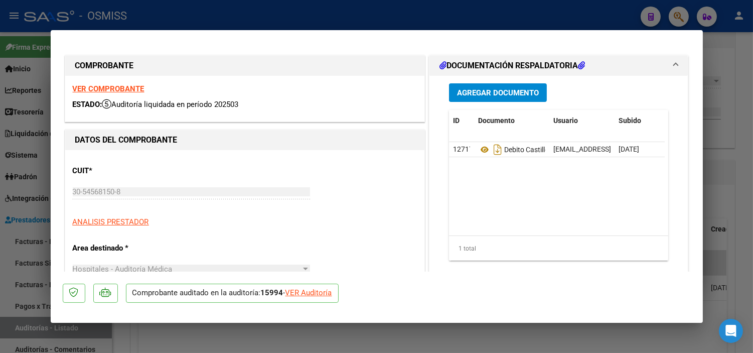  Describe the element at coordinates (232, 293) in the screenshot. I see `p: Comprobante auditado en la auditoría: -` at that location.